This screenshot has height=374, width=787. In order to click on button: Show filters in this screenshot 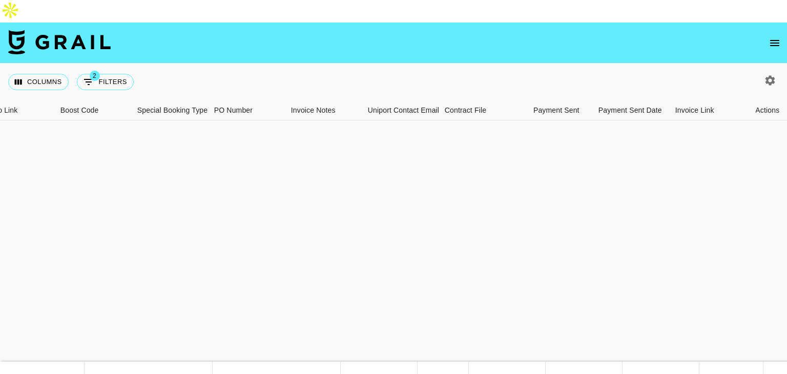, I will do `click(105, 82)`.